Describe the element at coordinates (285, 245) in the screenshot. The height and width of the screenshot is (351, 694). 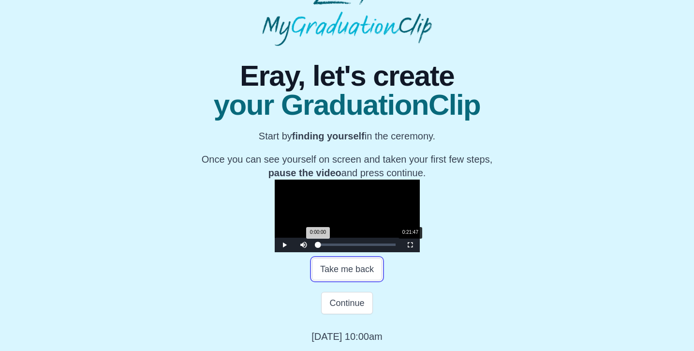
I see `button: Play` at that location.